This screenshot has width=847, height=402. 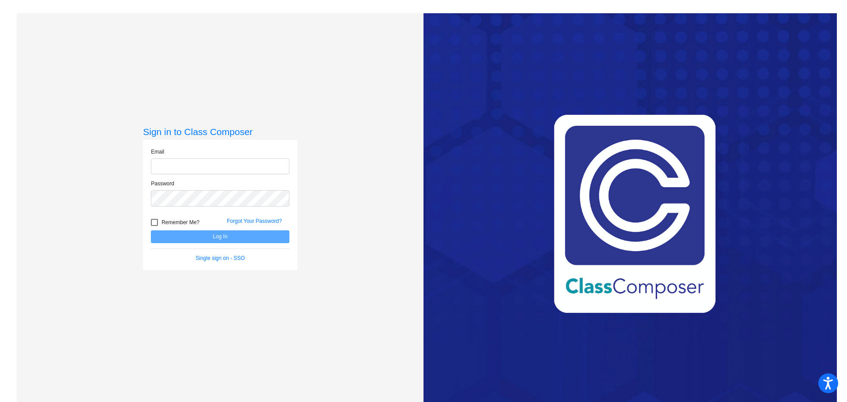 I want to click on a: Single sign on - SSO, so click(x=220, y=258).